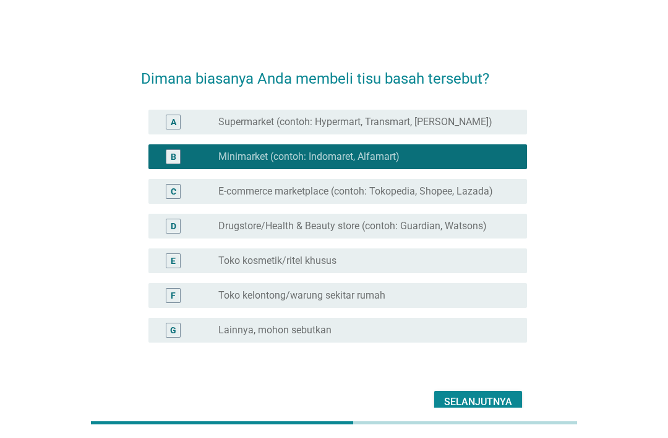  I want to click on div: D, so click(173, 225).